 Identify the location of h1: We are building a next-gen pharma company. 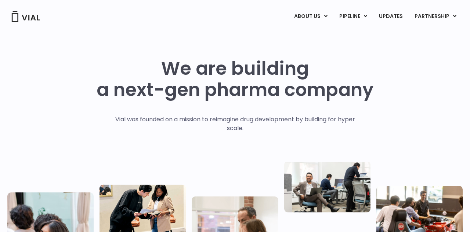
(235, 79).